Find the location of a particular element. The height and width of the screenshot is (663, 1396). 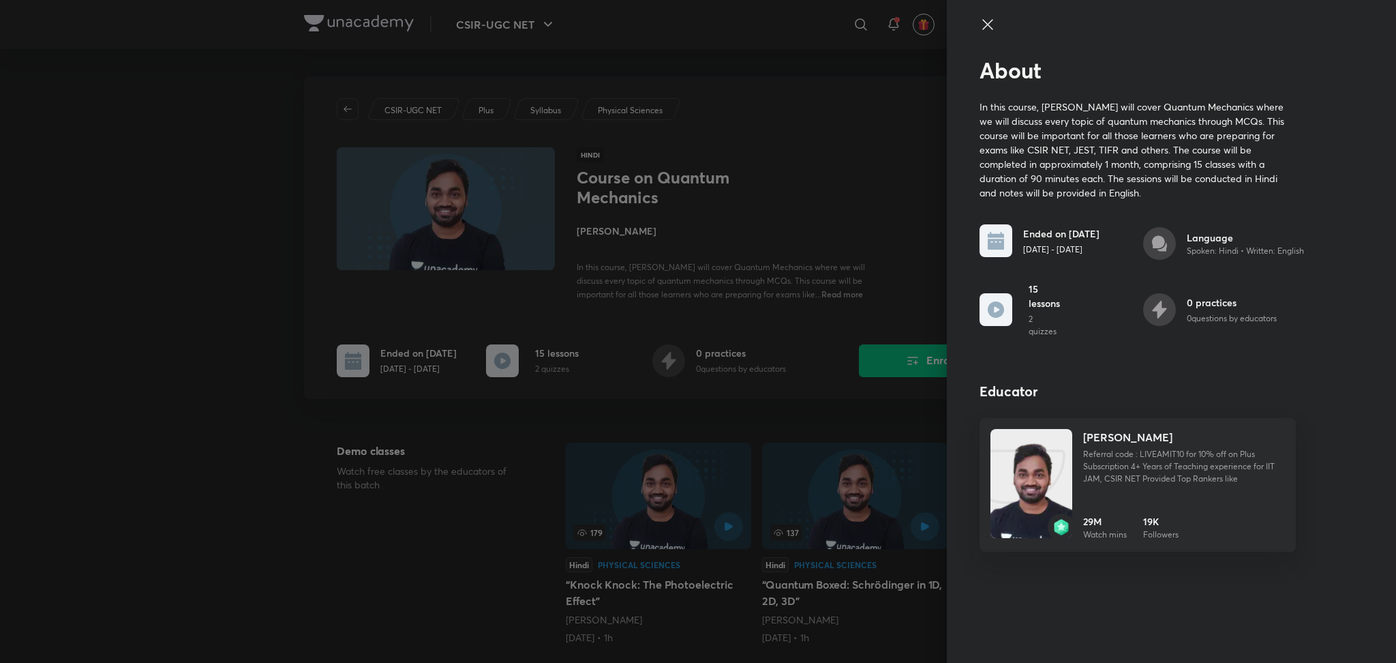

p: Followers is located at coordinates (1161, 534).